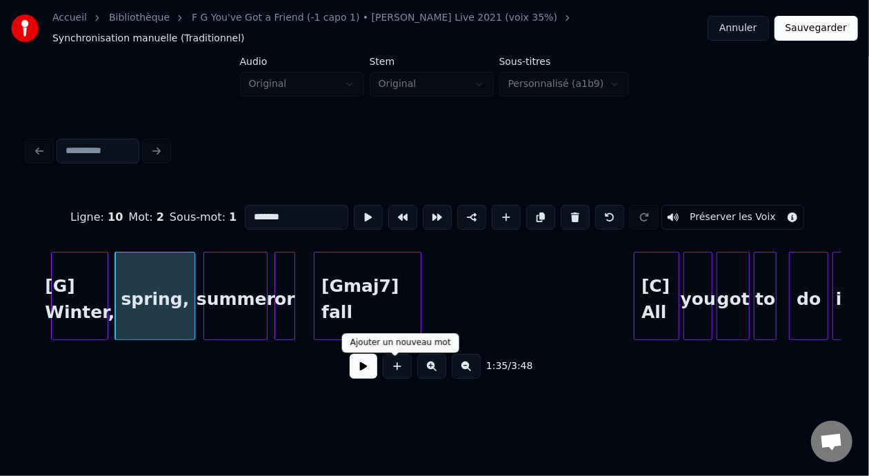 The image size is (869, 476). Describe the element at coordinates (380, 28) in the screenshot. I see `nav: breadcrumb` at that location.